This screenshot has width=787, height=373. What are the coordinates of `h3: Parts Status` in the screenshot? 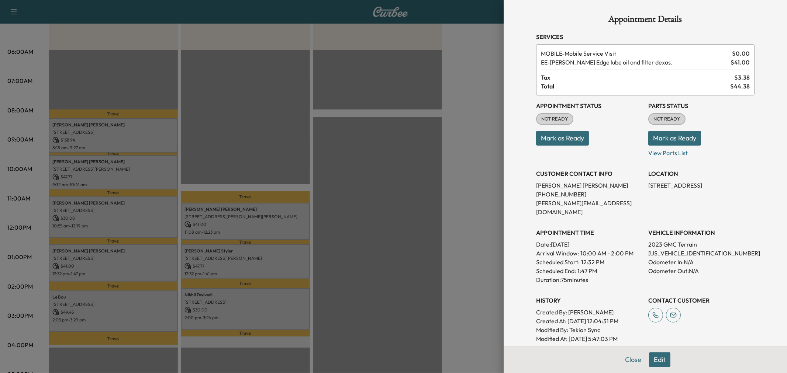 It's located at (701, 106).